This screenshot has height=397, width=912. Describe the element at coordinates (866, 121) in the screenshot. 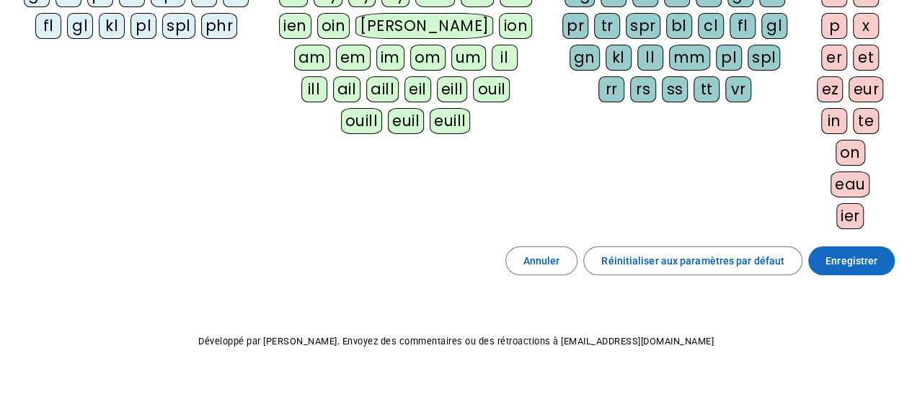

I see `div: te` at that location.